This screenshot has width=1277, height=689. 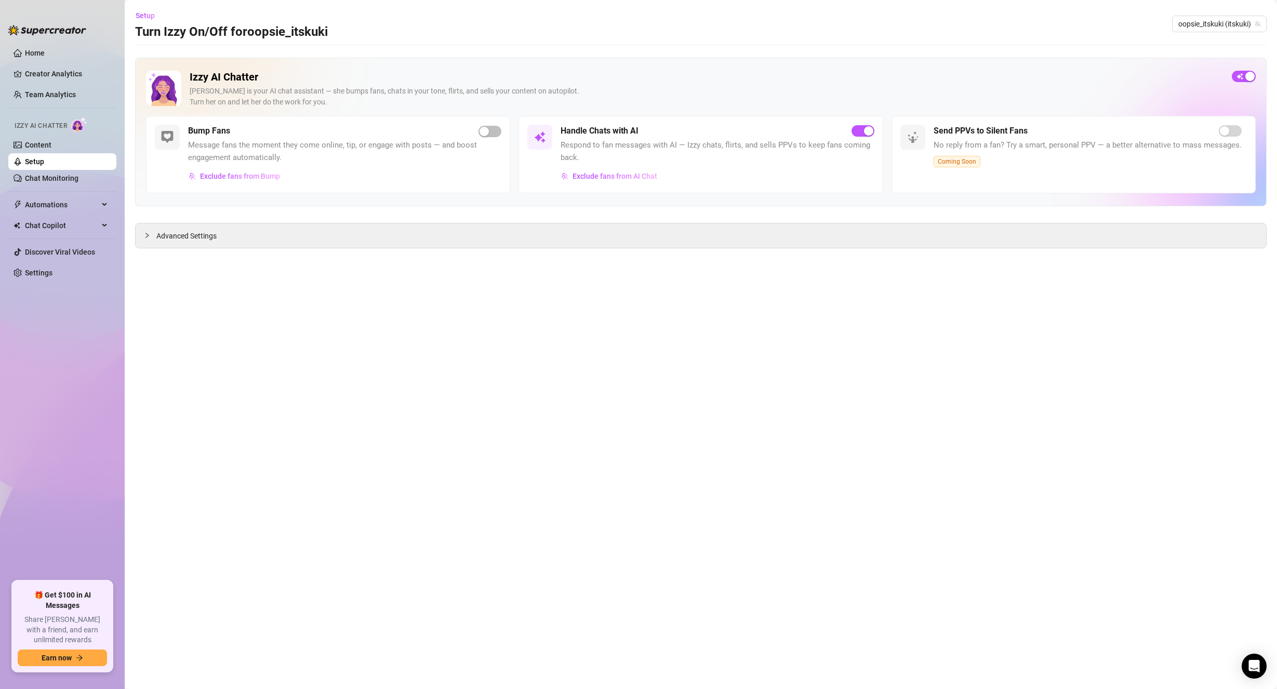 What do you see at coordinates (234, 176) in the screenshot?
I see `button: Exclude fans from Bump` at bounding box center [234, 176].